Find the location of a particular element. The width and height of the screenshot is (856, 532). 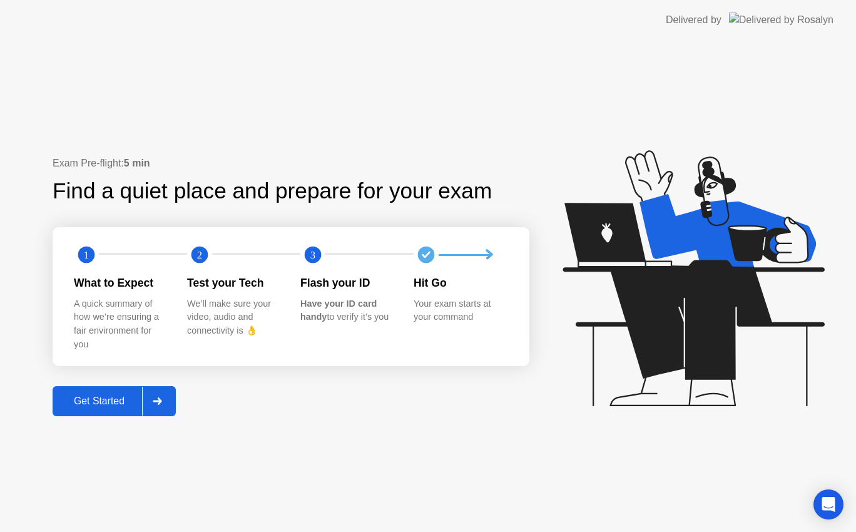

div: Find a quiet place and prepare for your exam is located at coordinates (273, 191).